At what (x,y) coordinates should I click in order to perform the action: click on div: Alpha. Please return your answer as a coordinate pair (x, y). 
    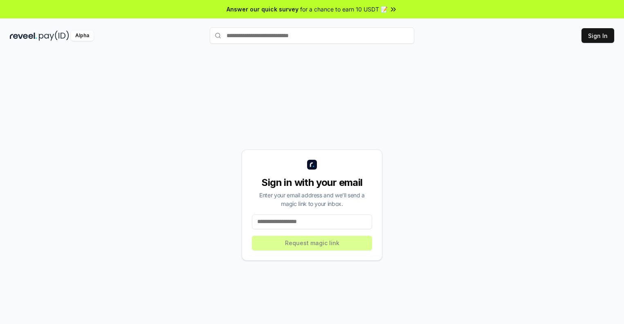
    Looking at the image, I should click on (82, 36).